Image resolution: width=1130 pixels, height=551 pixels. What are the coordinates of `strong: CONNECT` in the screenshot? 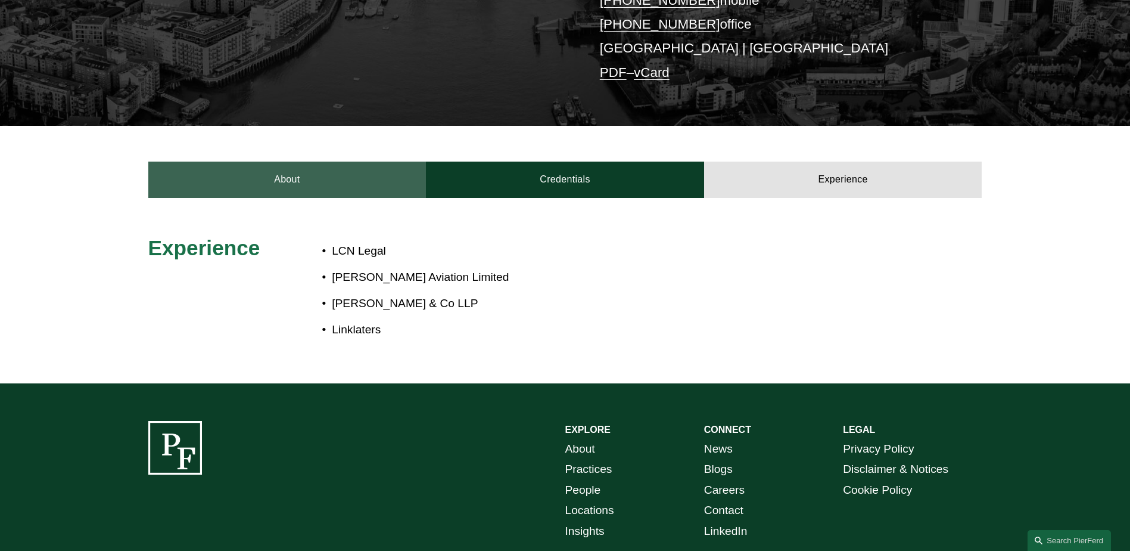 It's located at (728, 429).